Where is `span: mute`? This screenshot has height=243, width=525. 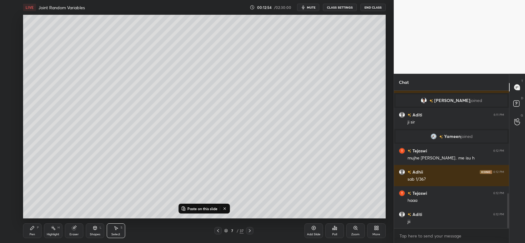
span: mute is located at coordinates (311, 7).